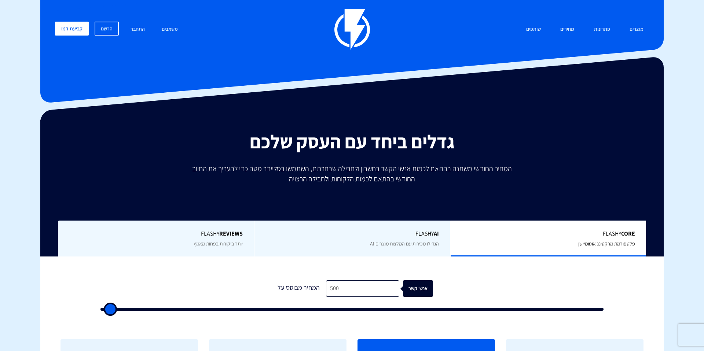  I want to click on b: Core, so click(628, 233).